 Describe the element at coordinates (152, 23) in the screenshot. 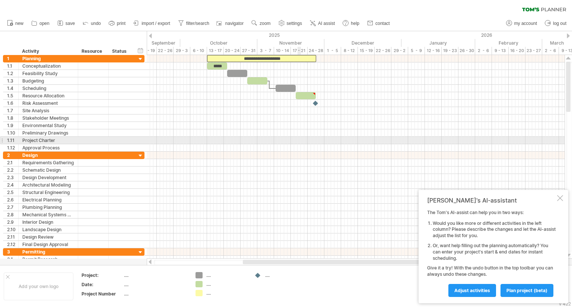

I see `a: import / export` at that location.